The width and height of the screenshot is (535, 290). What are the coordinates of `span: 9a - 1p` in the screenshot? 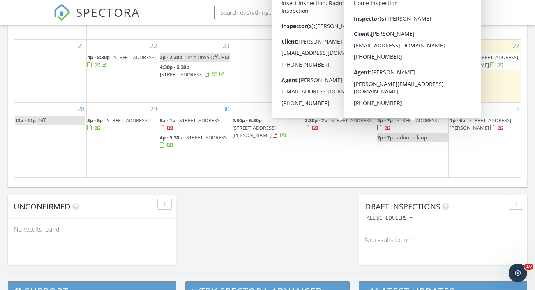 It's located at (167, 120).